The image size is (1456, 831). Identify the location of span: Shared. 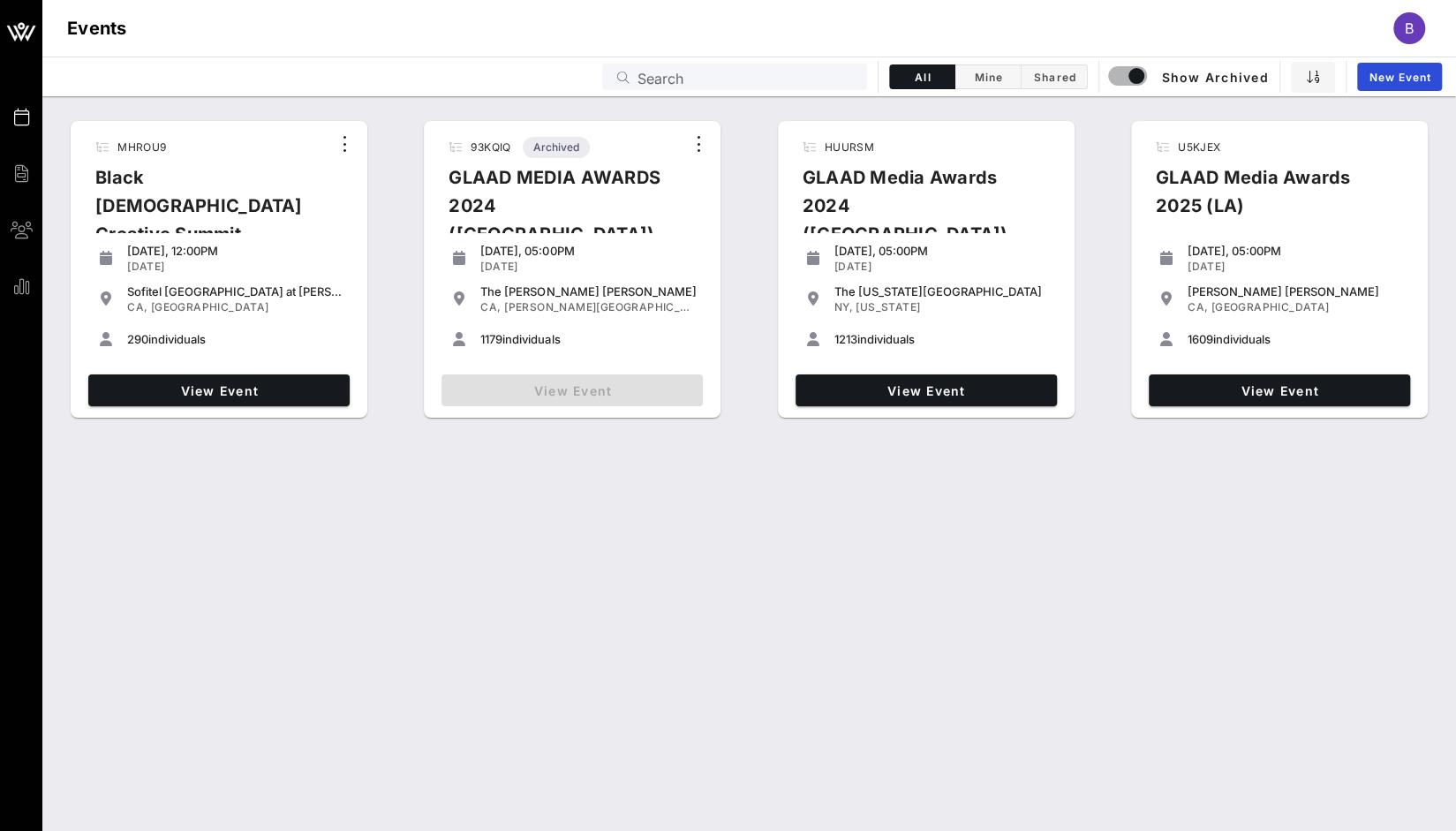
(1054, 77).